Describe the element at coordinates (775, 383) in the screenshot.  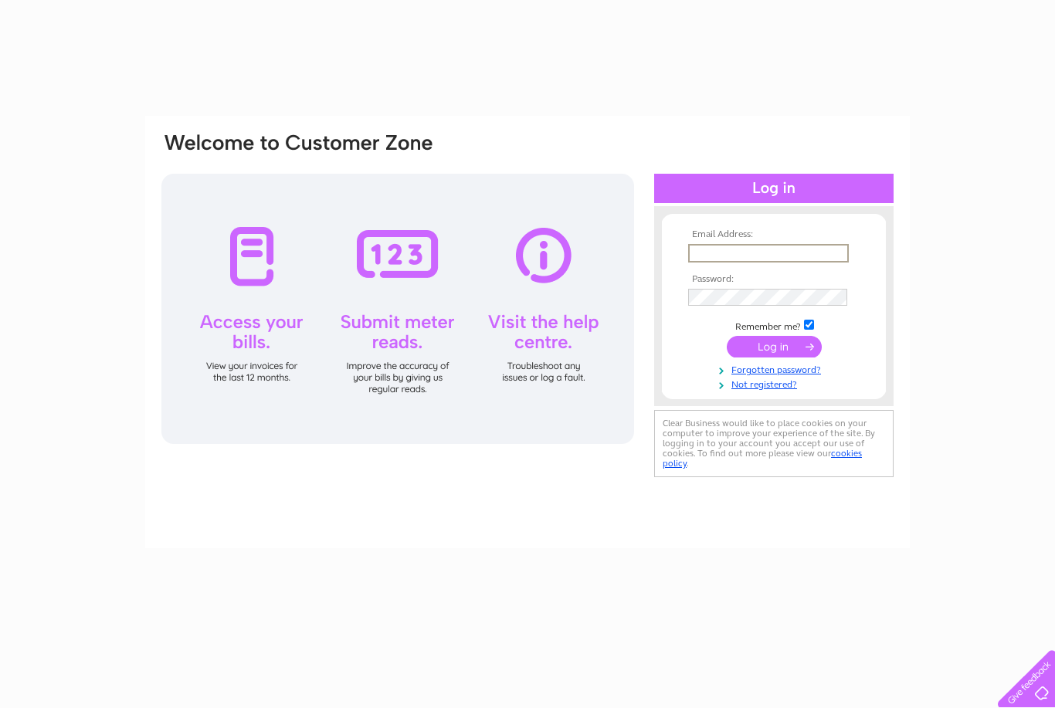
I see `a: Not registered?` at that location.